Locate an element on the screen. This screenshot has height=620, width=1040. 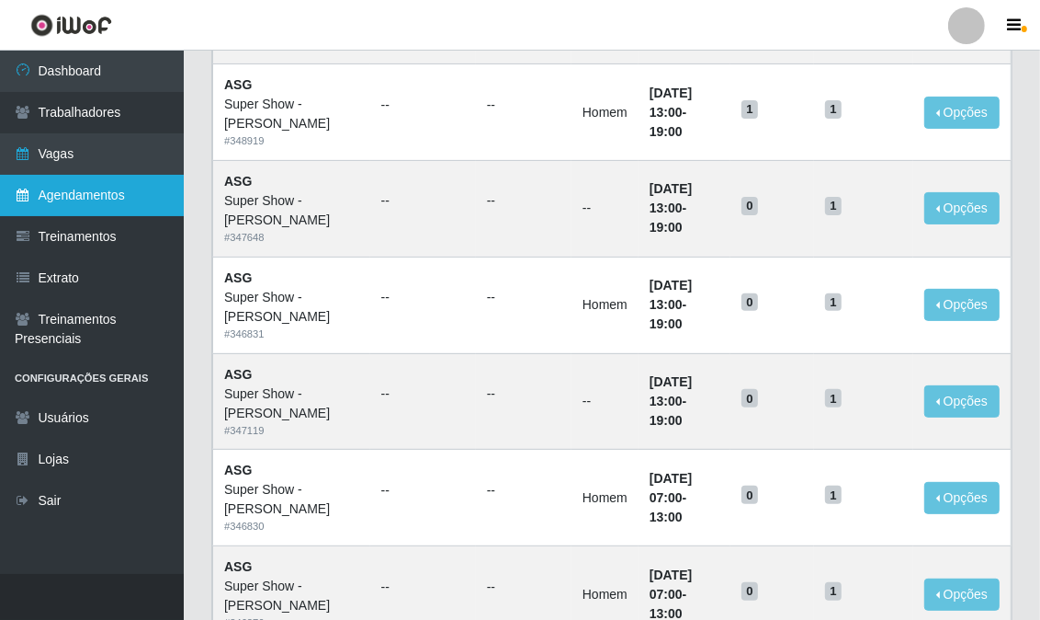
div: # 347119 is located at coordinates (291, 430).